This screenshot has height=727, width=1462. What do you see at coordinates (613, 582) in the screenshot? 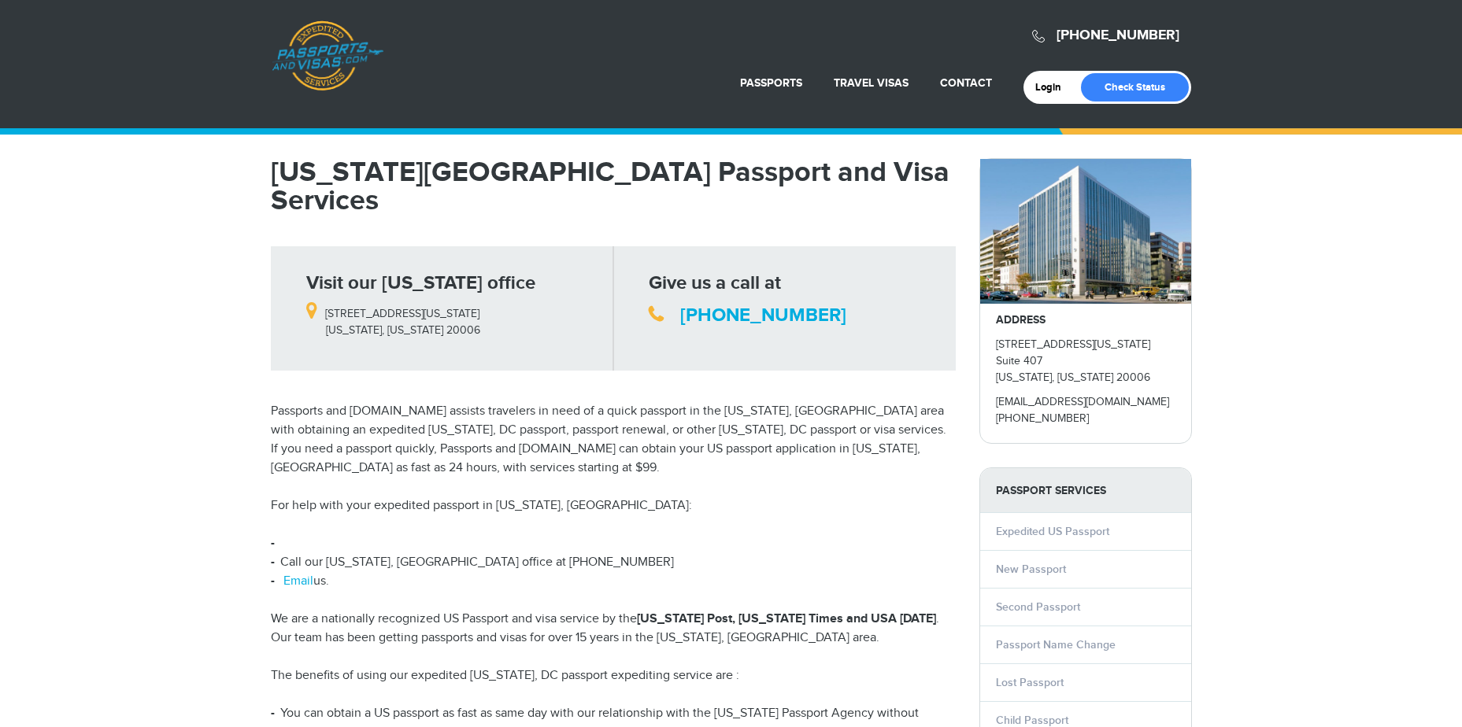
I see `li: us.` at bounding box center [613, 582].